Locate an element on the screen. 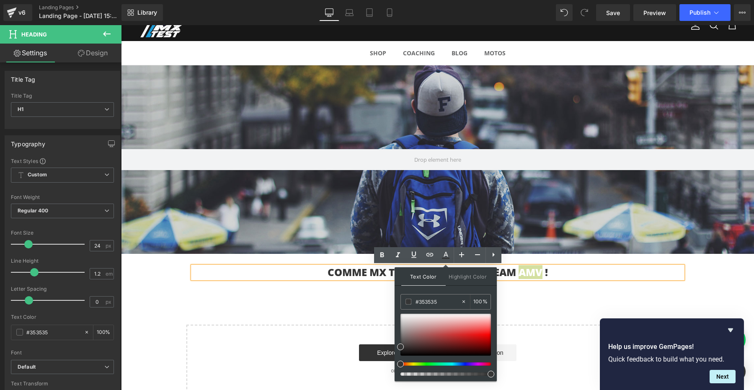 The height and width of the screenshot is (390, 754). h2: Help us improve GemPages! is located at coordinates (672, 347).